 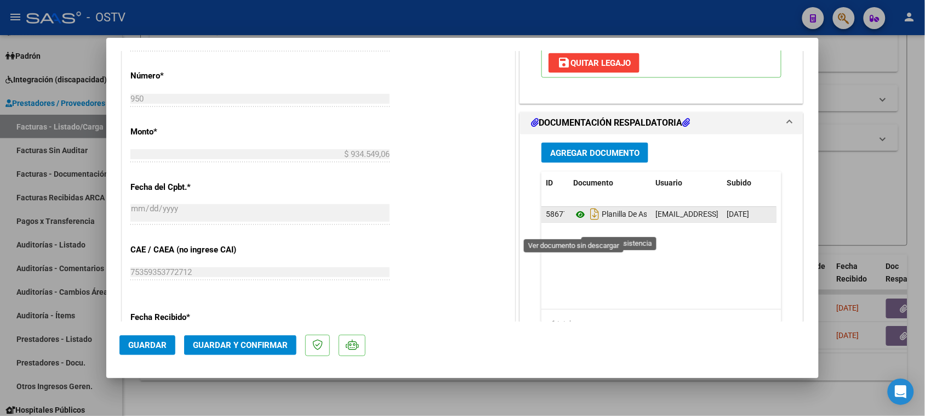 I want to click on p: Fecha Recibido, so click(x=187, y=317).